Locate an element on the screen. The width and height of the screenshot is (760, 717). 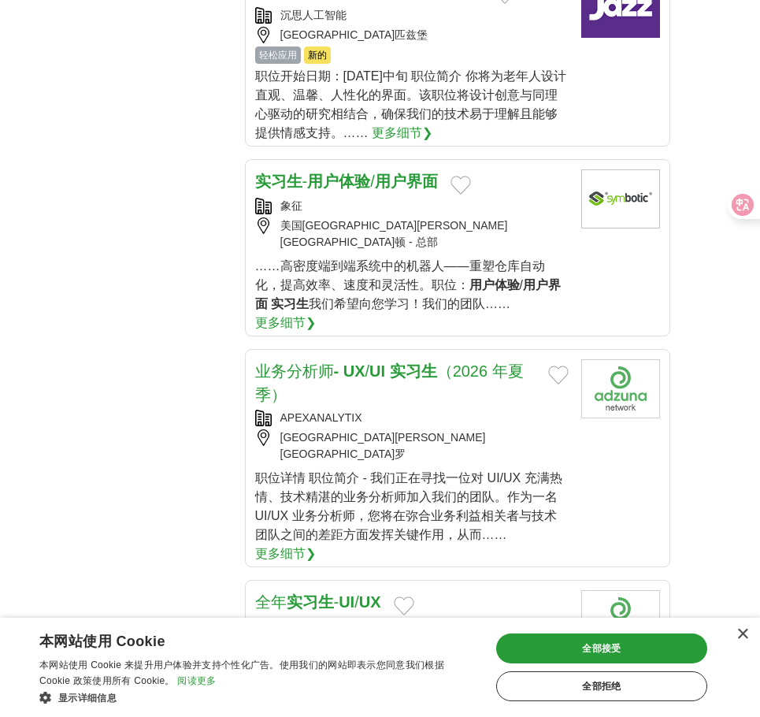
font: 职位详情 职位简介 - 我们正在寻找一位对 UI/UX 充满热情、技术精湛的业务分析师加入我们的团队。作为一名 UI/UX 业务分析师，您将在弥合业务利益相关者与技术团队之间的差距方面发挥关键作... is located at coordinates (409, 506).